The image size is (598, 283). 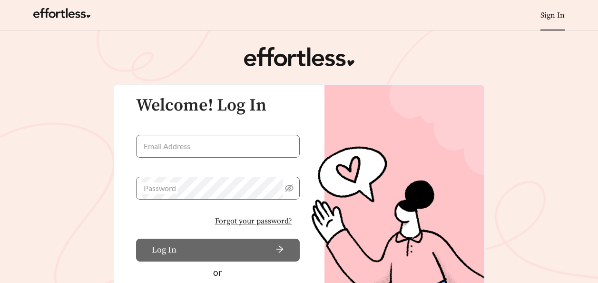 What do you see at coordinates (218, 272) in the screenshot?
I see `div: or` at bounding box center [218, 272].